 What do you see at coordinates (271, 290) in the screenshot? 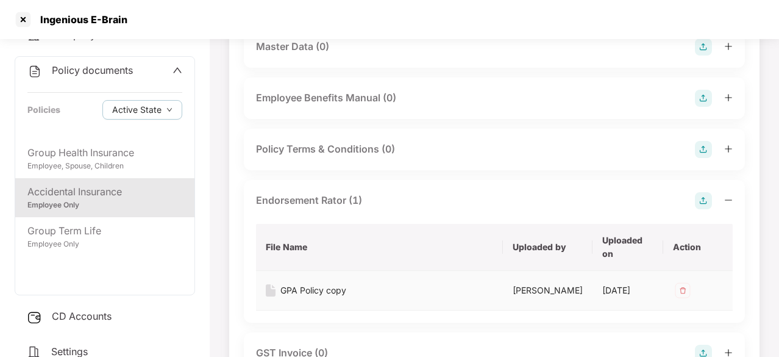
I see `img: svg+xml;base64,PHN2ZyB4bWxucz0iaHR0cDovL3d3dy53My5vcmcvMjAwMC9zdmciIHdpZHRoPSIxNiIgaGVpZ2h0PSIyMC...` at bounding box center [271, 290].